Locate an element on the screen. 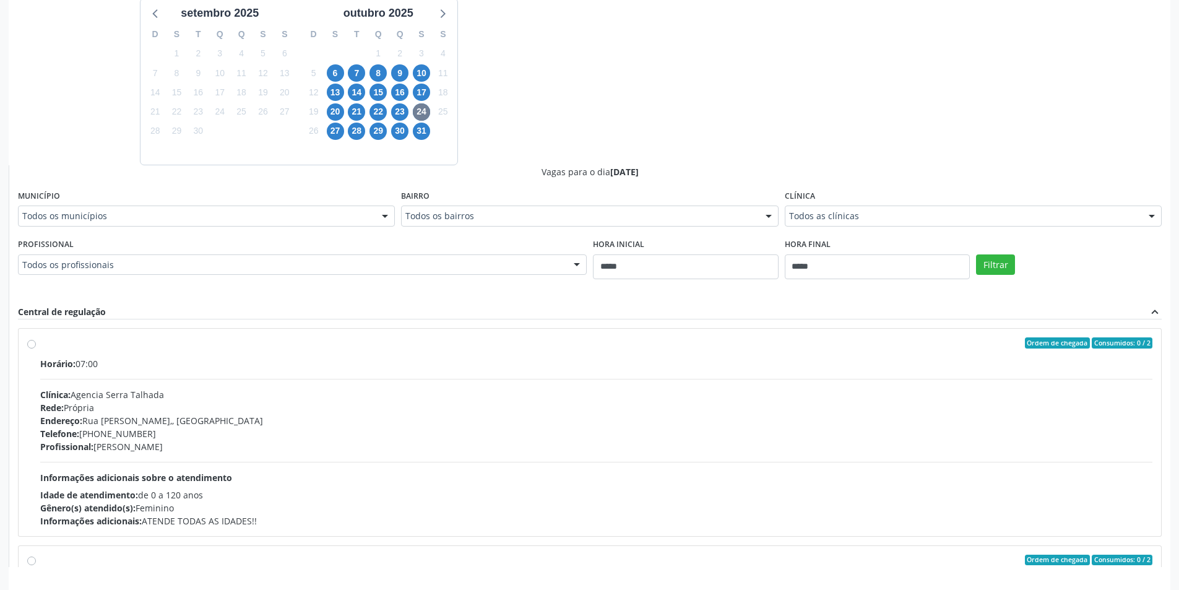 The image size is (1179, 590). span: terça-feira, 9 de setembro de 2025 is located at coordinates (198, 73).